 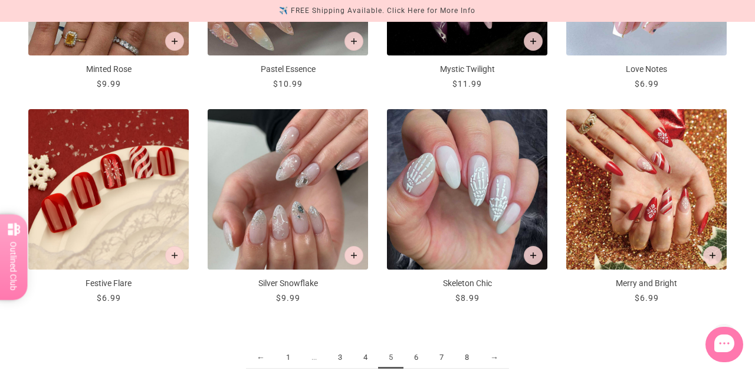 What do you see at coordinates (467, 283) in the screenshot?
I see `p: Skeleton Chic` at bounding box center [467, 283].